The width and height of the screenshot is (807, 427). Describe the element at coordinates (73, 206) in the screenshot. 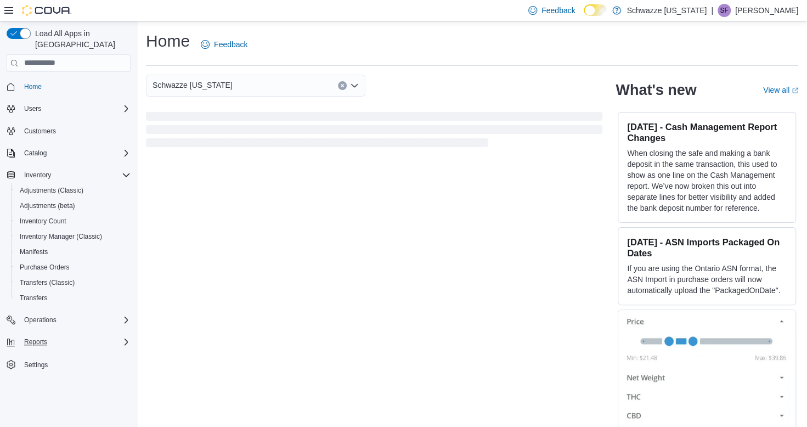

I see `button: Adjustments (beta)` at that location.